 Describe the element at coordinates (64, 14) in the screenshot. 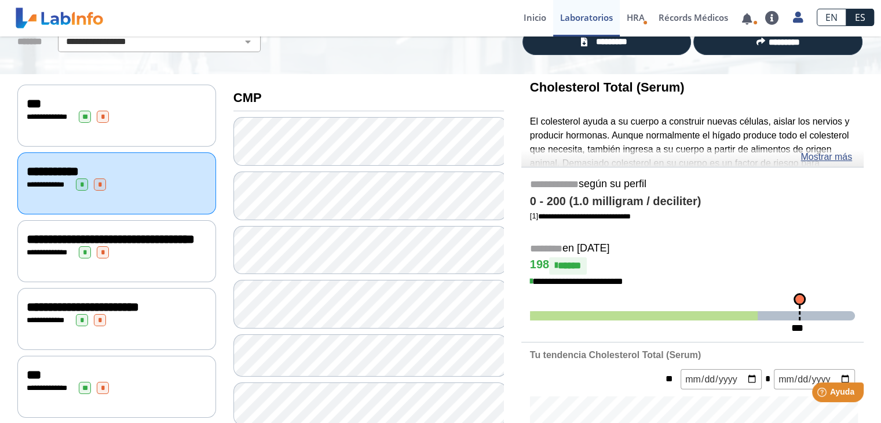

I see `span: Ayuda` at that location.